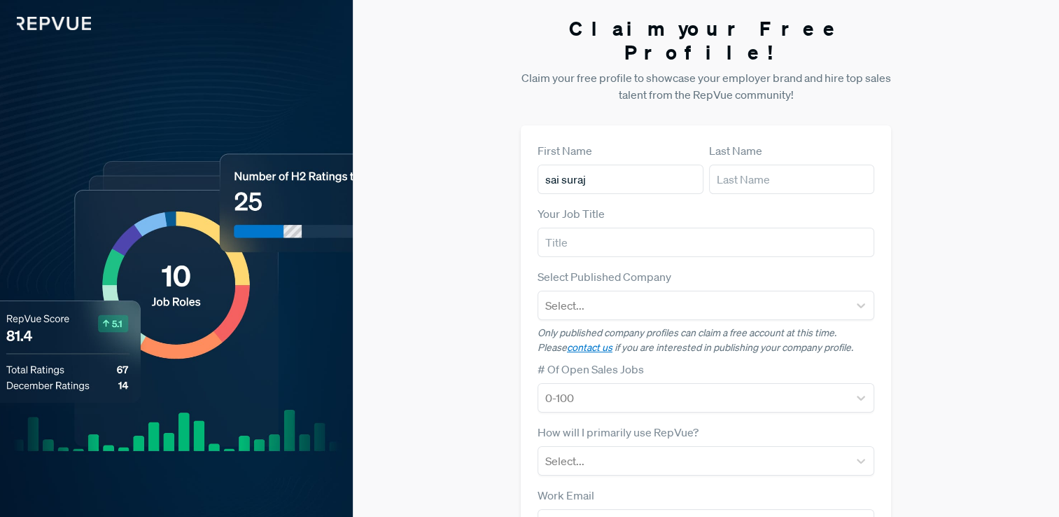  What do you see at coordinates (604, 277) in the screenshot?
I see `label: Select Published Company` at bounding box center [604, 277].